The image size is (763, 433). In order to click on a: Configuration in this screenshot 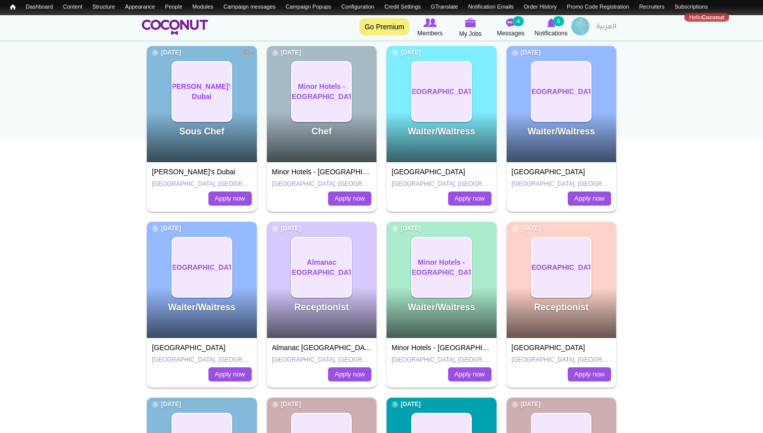, I will do `click(357, 7)`.